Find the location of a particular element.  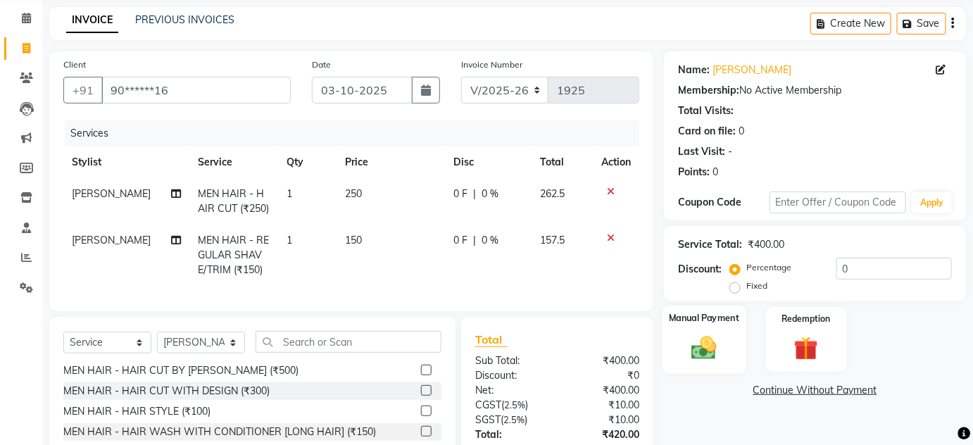

th: Price is located at coordinates (391, 162).